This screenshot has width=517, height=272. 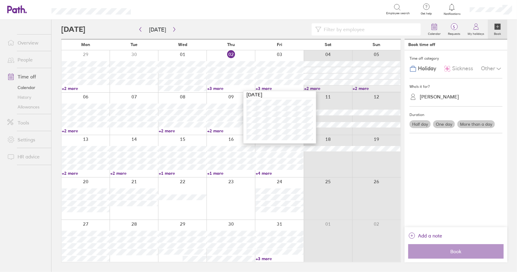 What do you see at coordinates (456, 251) in the screenshot?
I see `span: Book` at bounding box center [456, 251].